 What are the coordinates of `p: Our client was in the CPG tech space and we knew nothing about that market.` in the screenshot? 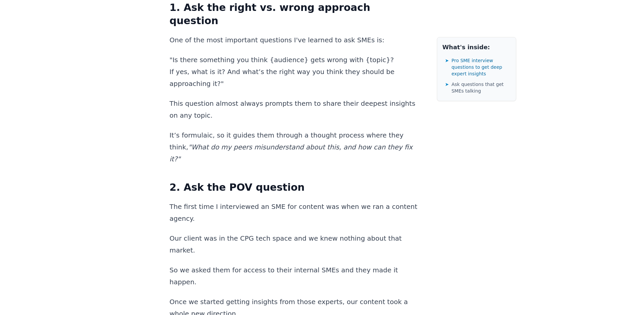 It's located at (295, 244).